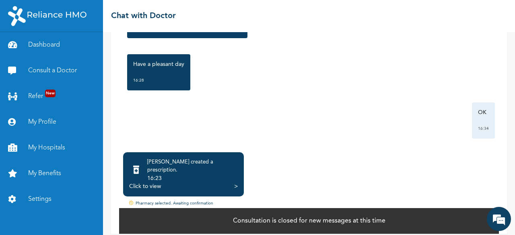  I want to click on img: RelianceHMO's Logo, so click(47, 16).